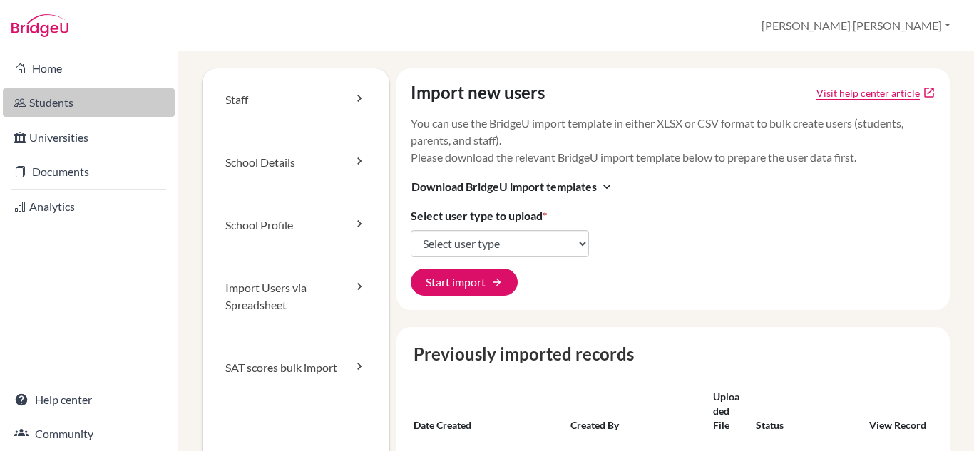 This screenshot has height=451, width=974. What do you see at coordinates (497, 282) in the screenshot?
I see `span: arrow_forward` at bounding box center [497, 282].